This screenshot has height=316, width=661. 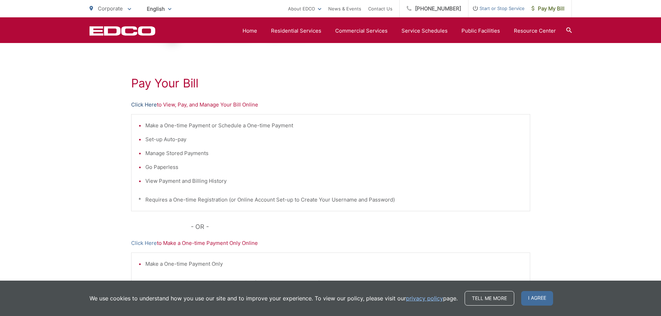 What do you see at coordinates (331, 243) in the screenshot?
I see `p: to Make a One-time Payment Only Online` at bounding box center [331, 243].